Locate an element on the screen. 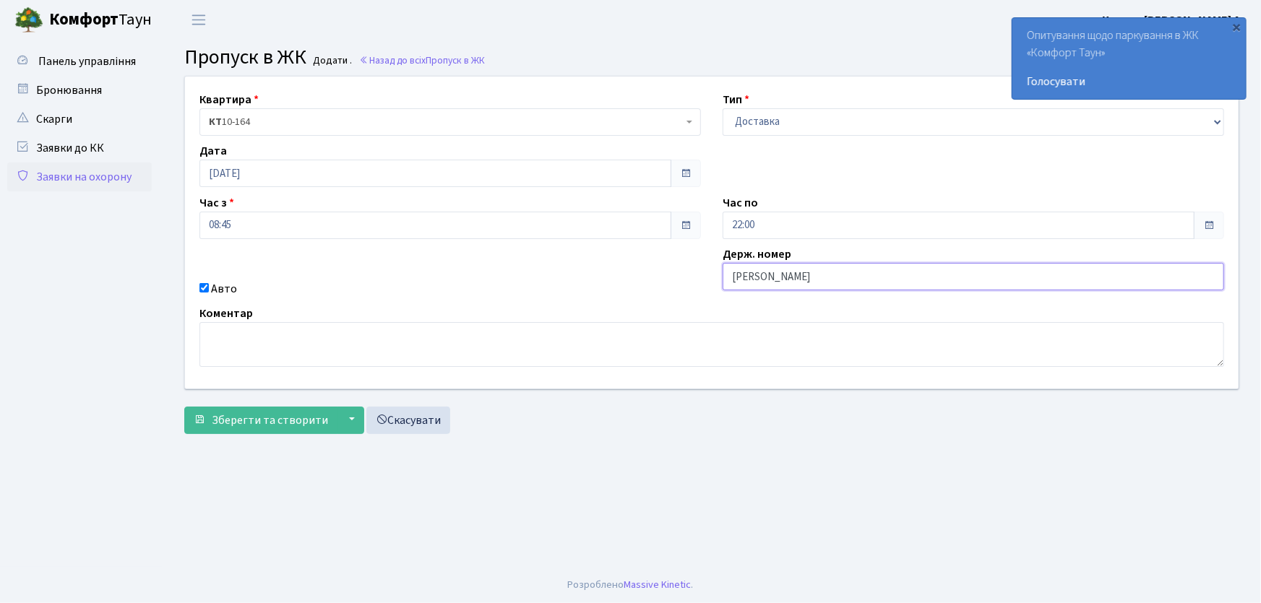 This screenshot has height=603, width=1261. span: Таун is located at coordinates (100, 20).